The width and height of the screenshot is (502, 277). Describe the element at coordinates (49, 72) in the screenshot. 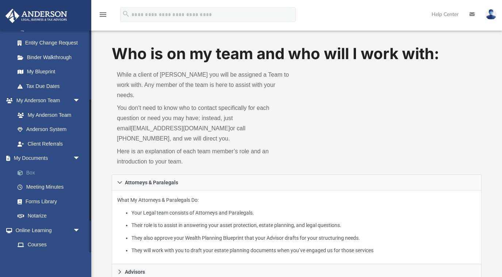

I see `a: My Blueprint` at that location.